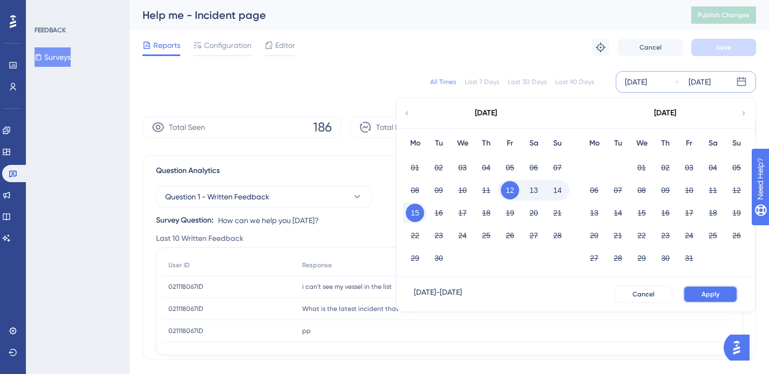 The image size is (769, 374). What do you see at coordinates (307, 331) in the screenshot?
I see `span: pp` at bounding box center [307, 331].